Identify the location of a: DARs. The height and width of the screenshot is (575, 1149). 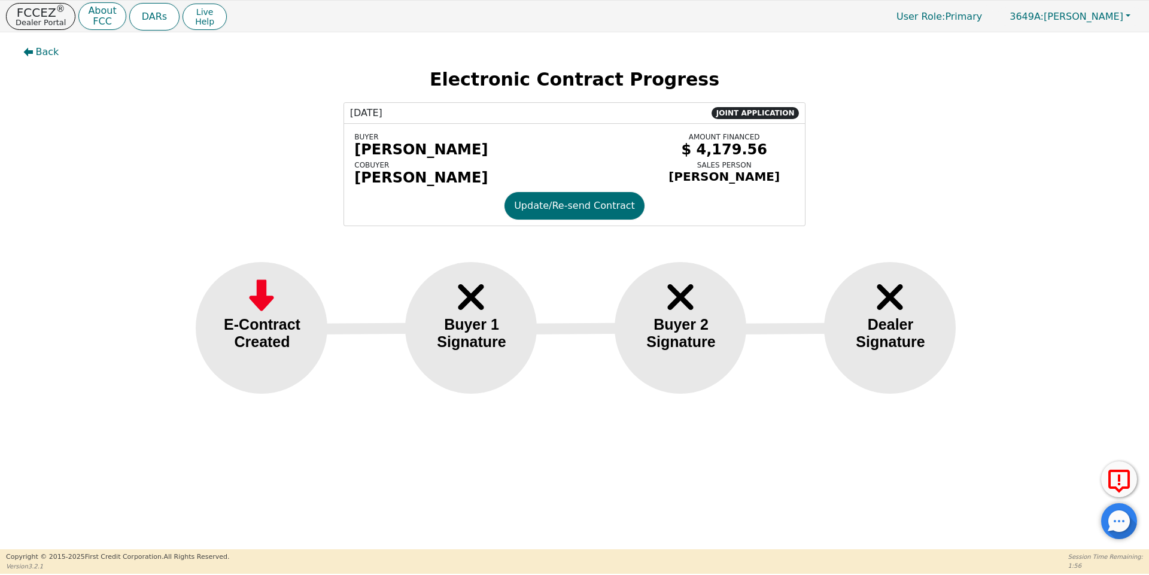
(154, 17).